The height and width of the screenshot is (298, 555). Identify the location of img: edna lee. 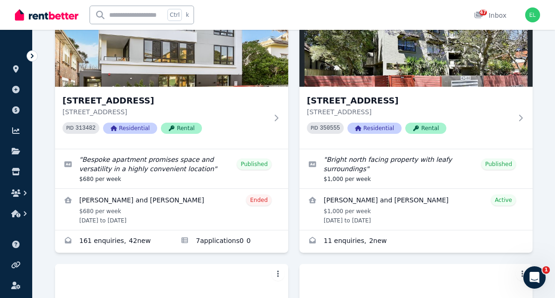
(533, 15).